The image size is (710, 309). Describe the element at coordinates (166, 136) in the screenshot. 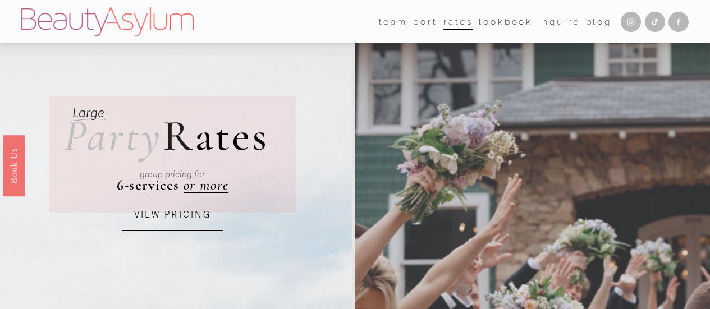

I see `h2: ates` at that location.